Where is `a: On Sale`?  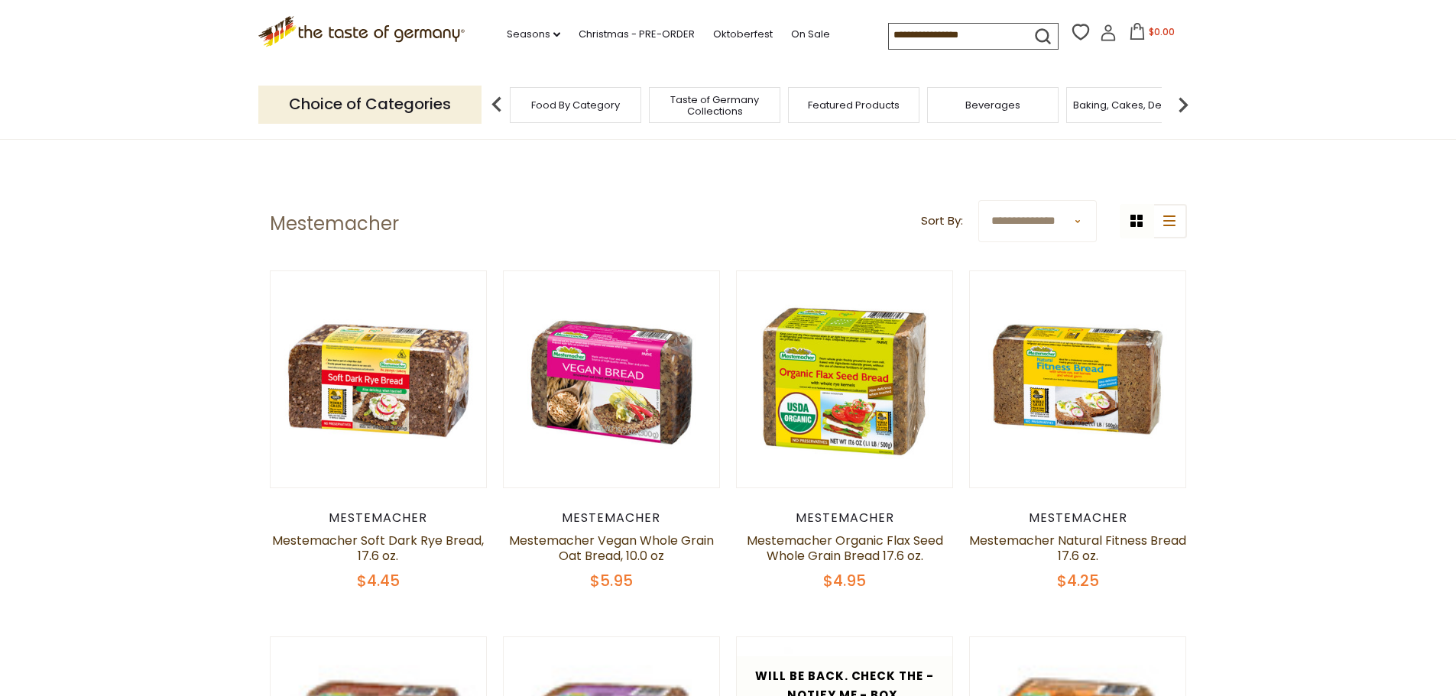 a: On Sale is located at coordinates (810, 34).